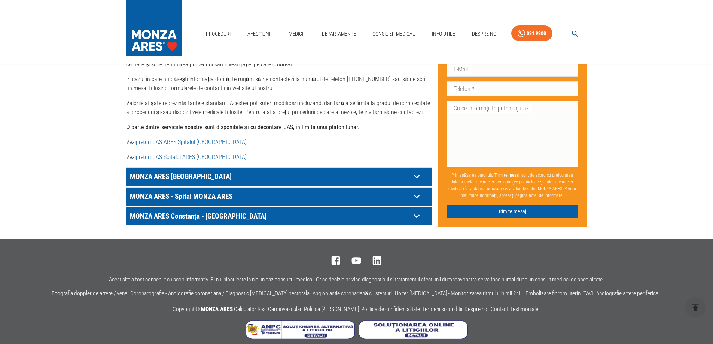  I want to click on a: Embolizare fibrom uterin, so click(553, 293).